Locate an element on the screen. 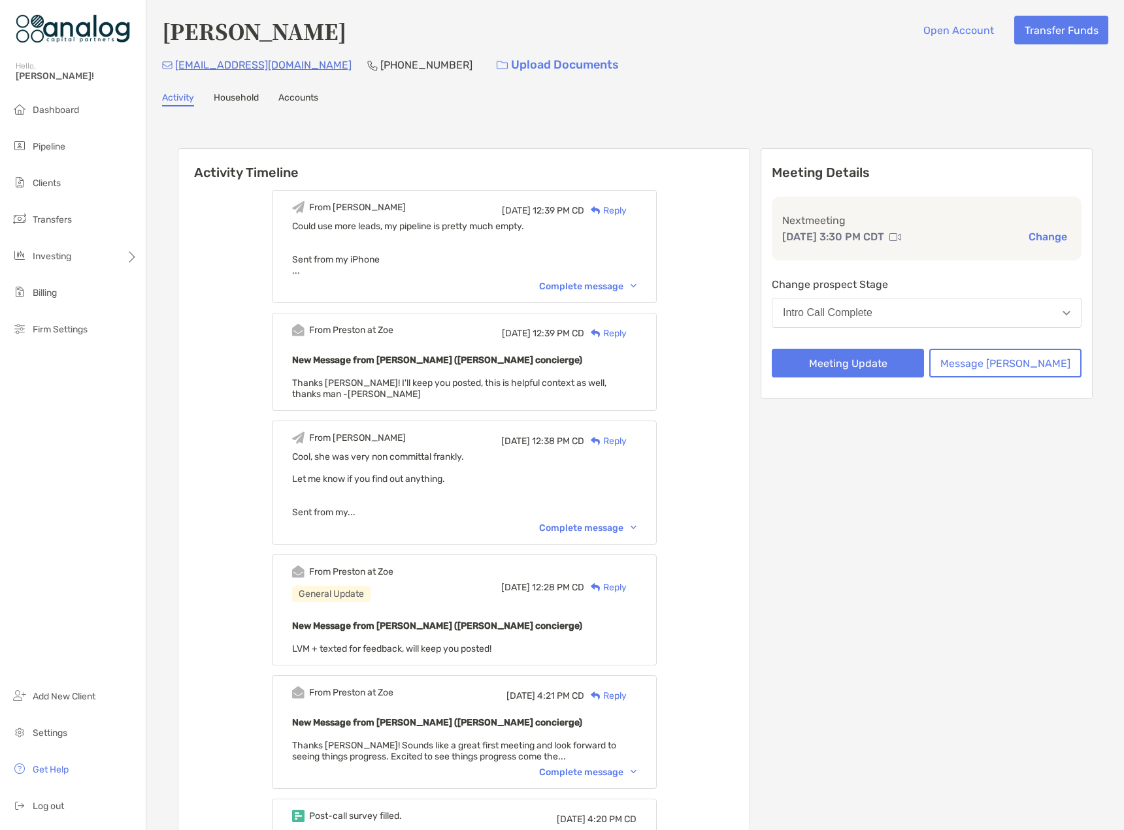  span: Transfers is located at coordinates (52, 220).